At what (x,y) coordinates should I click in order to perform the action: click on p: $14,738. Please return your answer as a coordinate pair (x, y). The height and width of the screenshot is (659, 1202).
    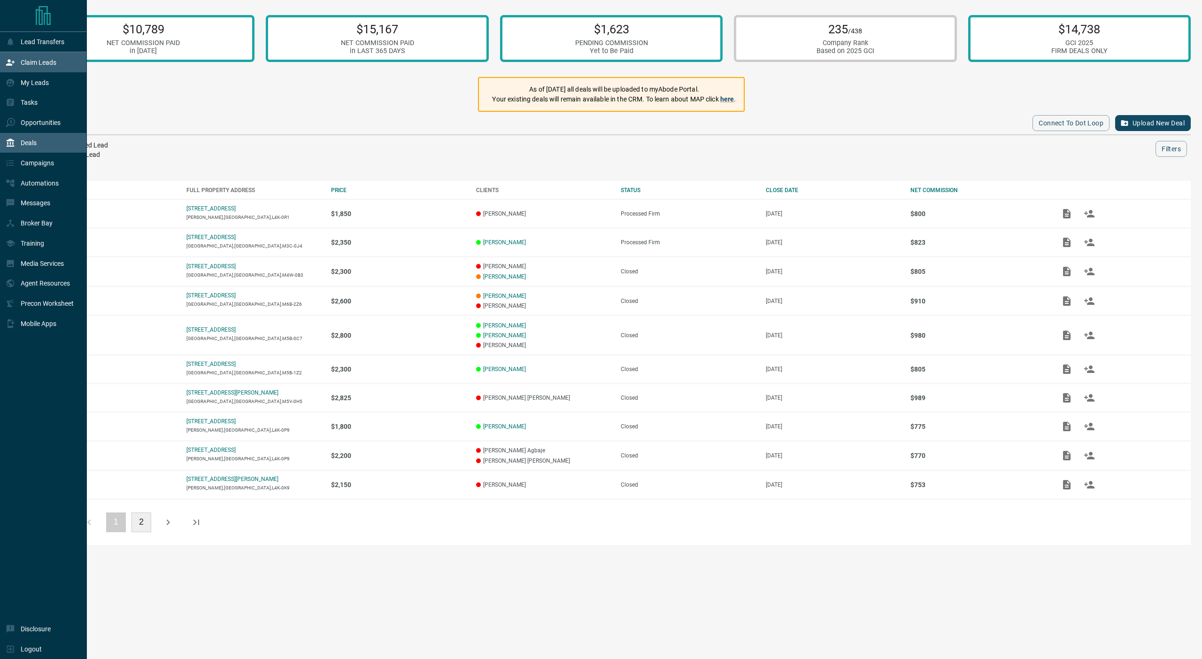
    Looking at the image, I should click on (1080, 29).